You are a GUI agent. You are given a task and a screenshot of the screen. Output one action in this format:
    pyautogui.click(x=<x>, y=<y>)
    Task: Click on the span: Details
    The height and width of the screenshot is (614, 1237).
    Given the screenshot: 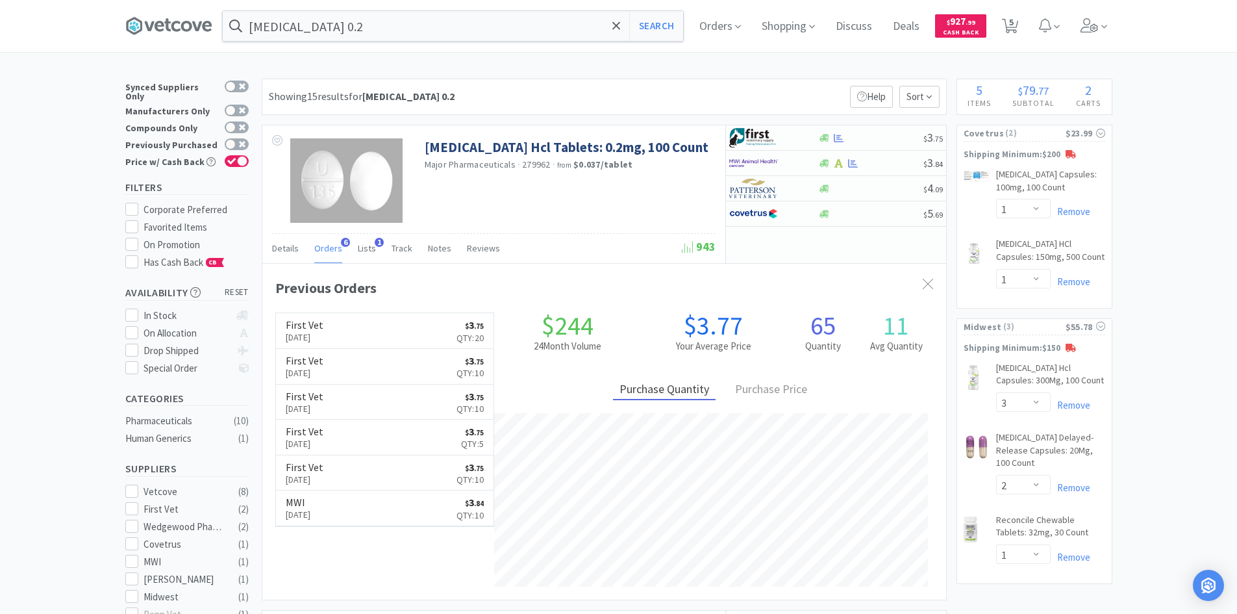 What is the action you would take?
    pyautogui.click(x=285, y=248)
    